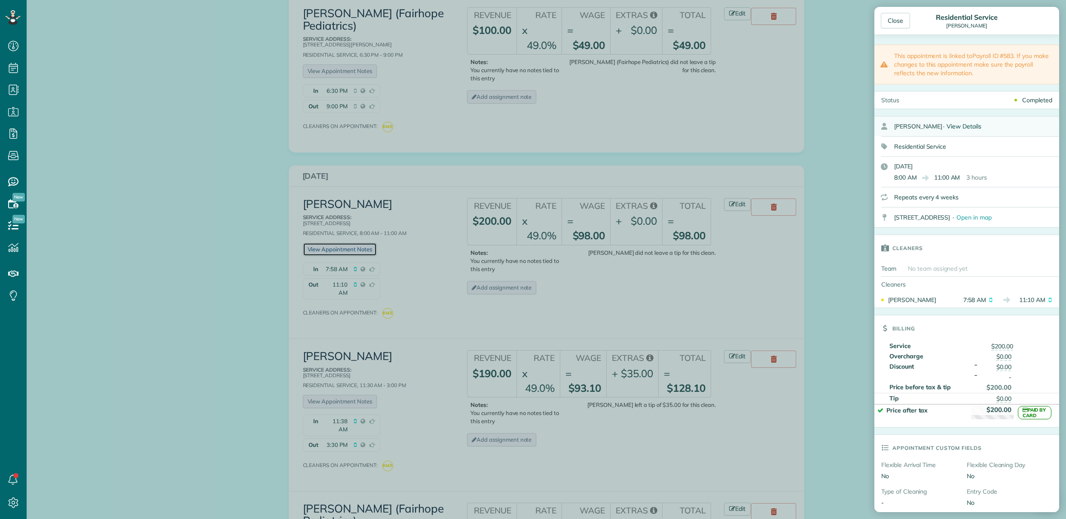 The image size is (1066, 519). Describe the element at coordinates (937, 448) in the screenshot. I see `h3: Appointment custom fields` at that location.